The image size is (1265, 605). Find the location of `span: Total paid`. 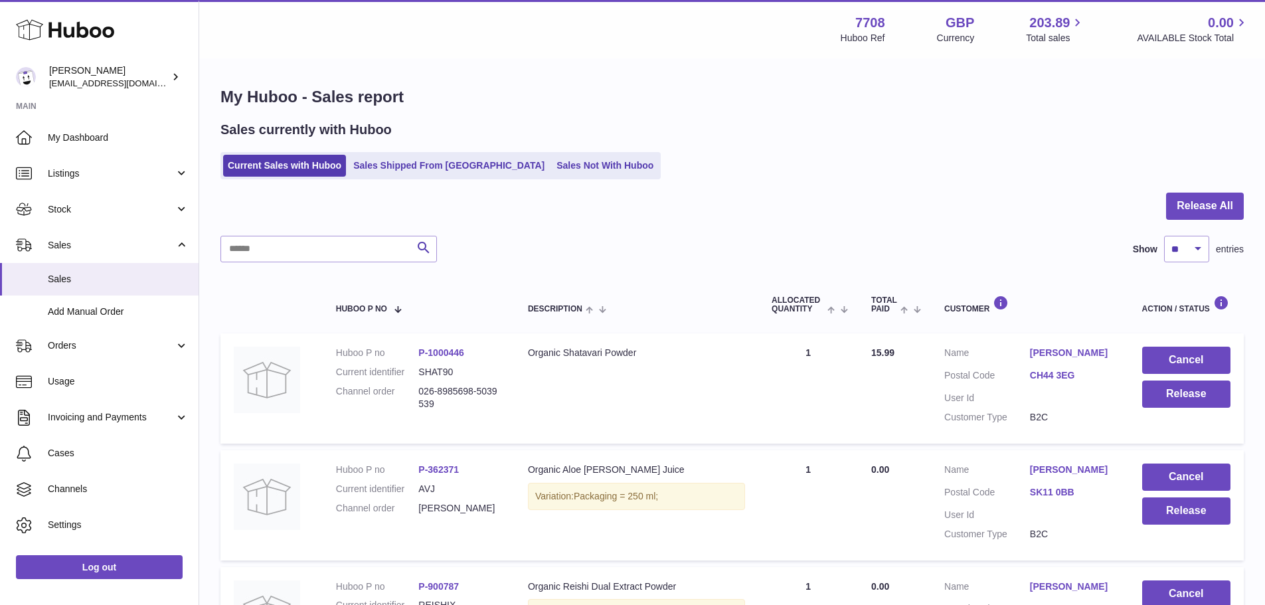

span: Total paid is located at coordinates (884, 305).